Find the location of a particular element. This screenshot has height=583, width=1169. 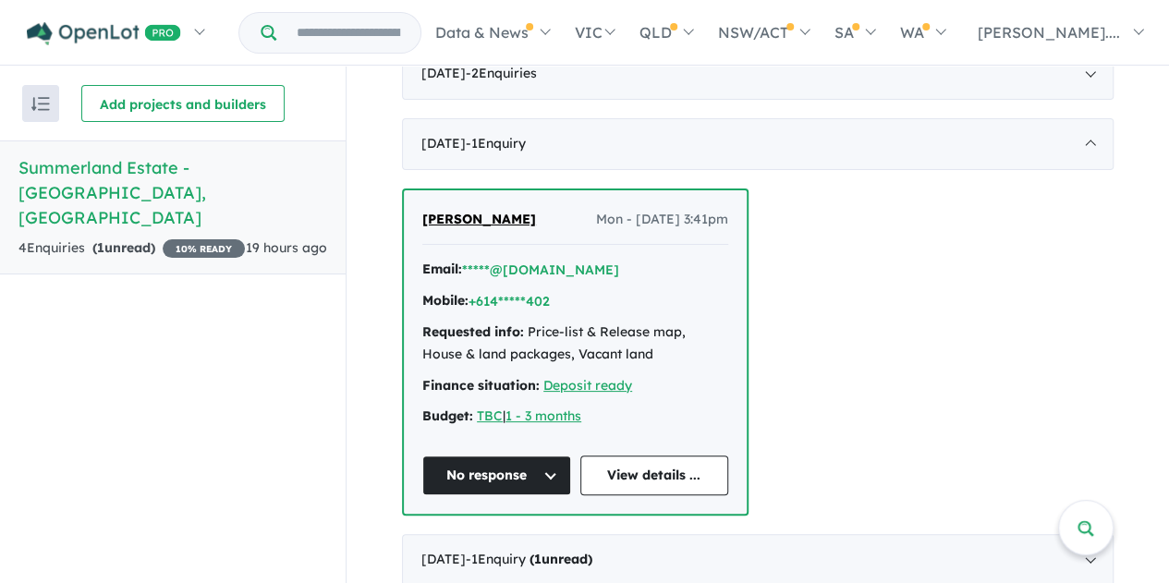

button: Add projects and builders is located at coordinates (183, 104).